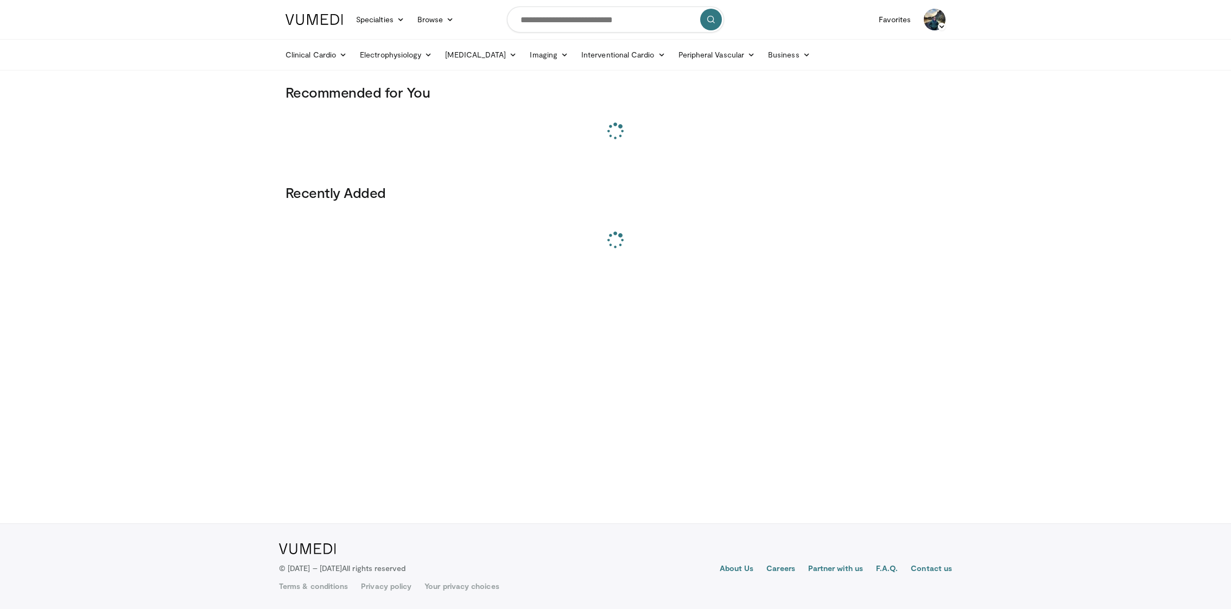 This screenshot has width=1231, height=609. I want to click on h3: Recently Added, so click(615, 193).